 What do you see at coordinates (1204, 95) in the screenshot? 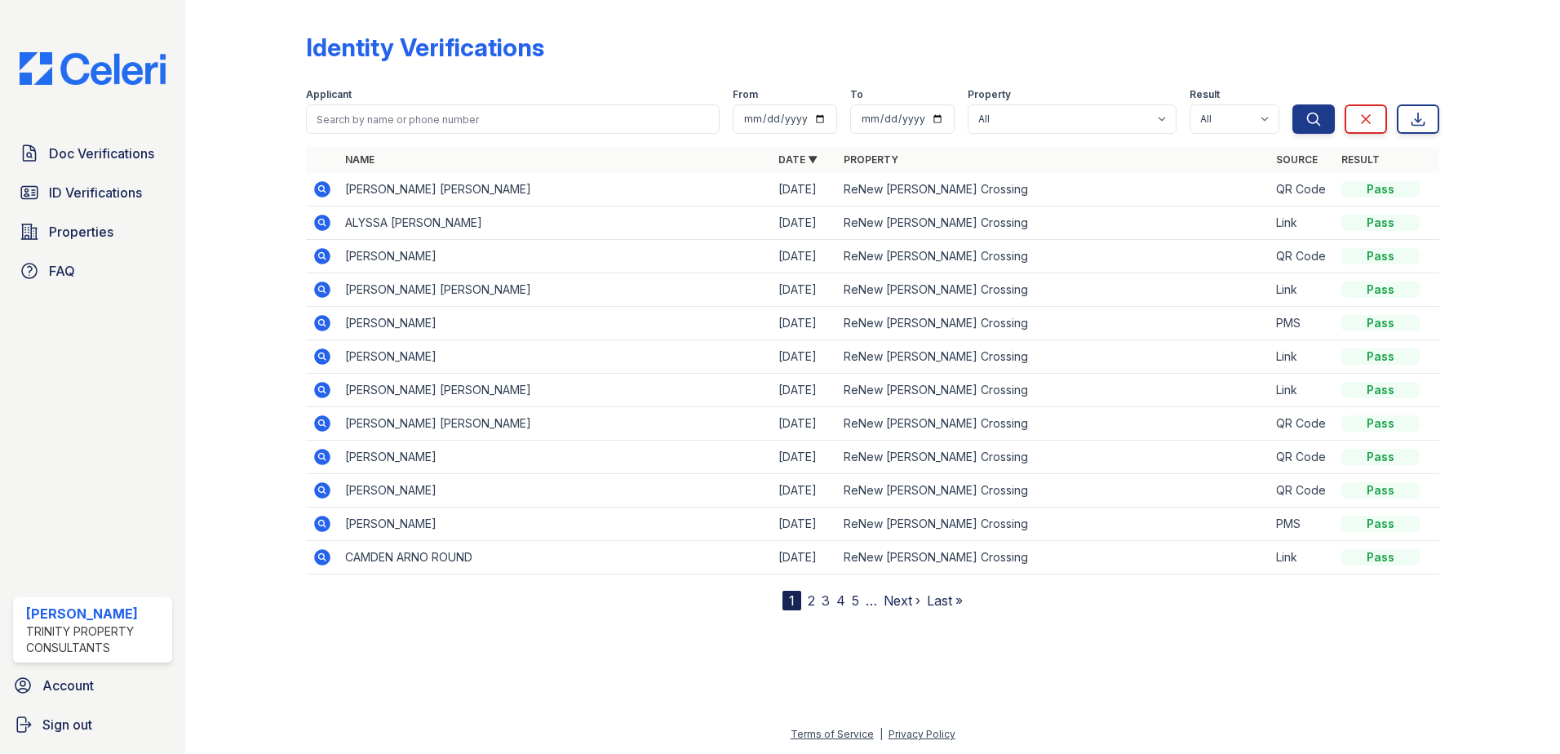
I see `label: Result` at bounding box center [1204, 95].